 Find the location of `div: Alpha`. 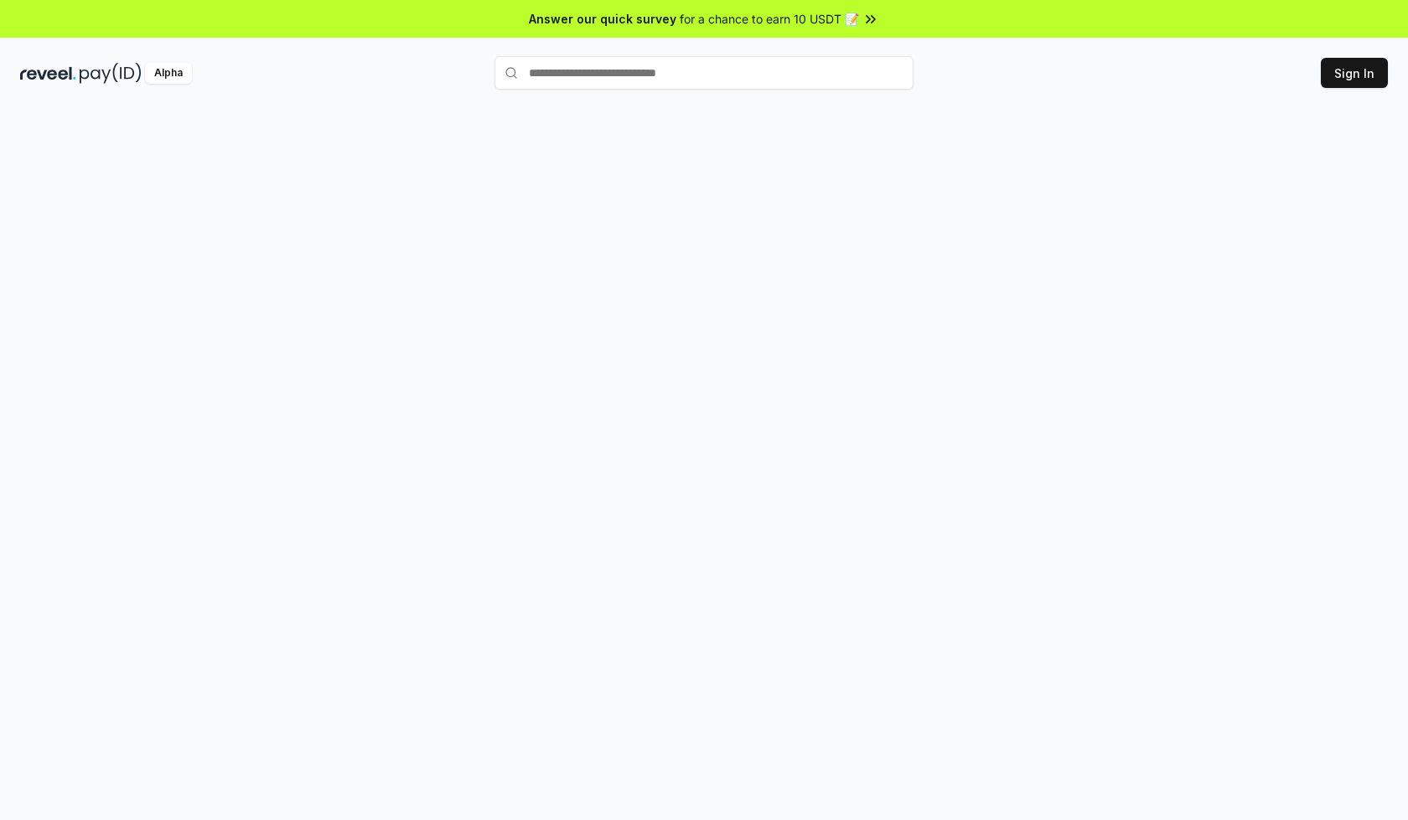

div: Alpha is located at coordinates (168, 73).